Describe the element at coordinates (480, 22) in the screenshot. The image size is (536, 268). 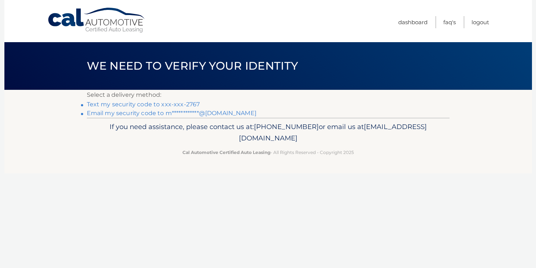
I see `a: Logout` at that location.